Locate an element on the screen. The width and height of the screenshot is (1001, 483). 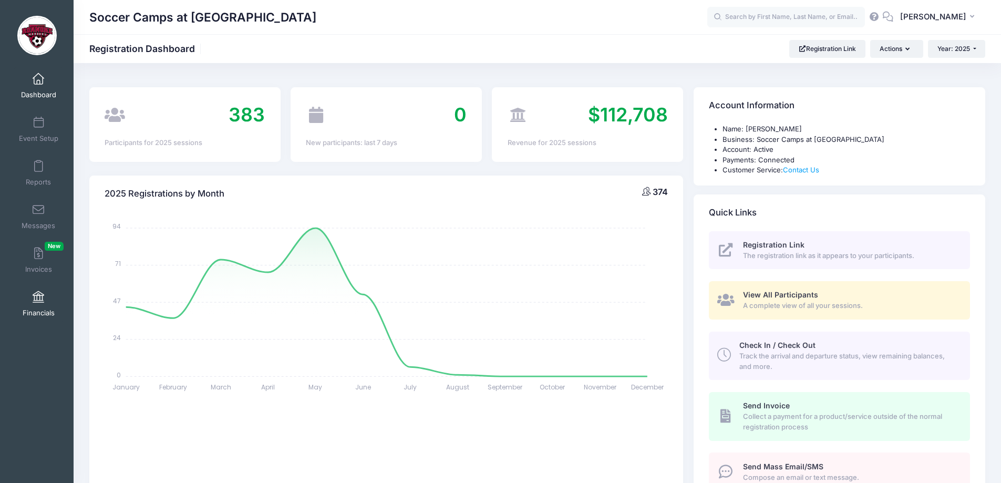
tspan: December is located at coordinates (648, 387).